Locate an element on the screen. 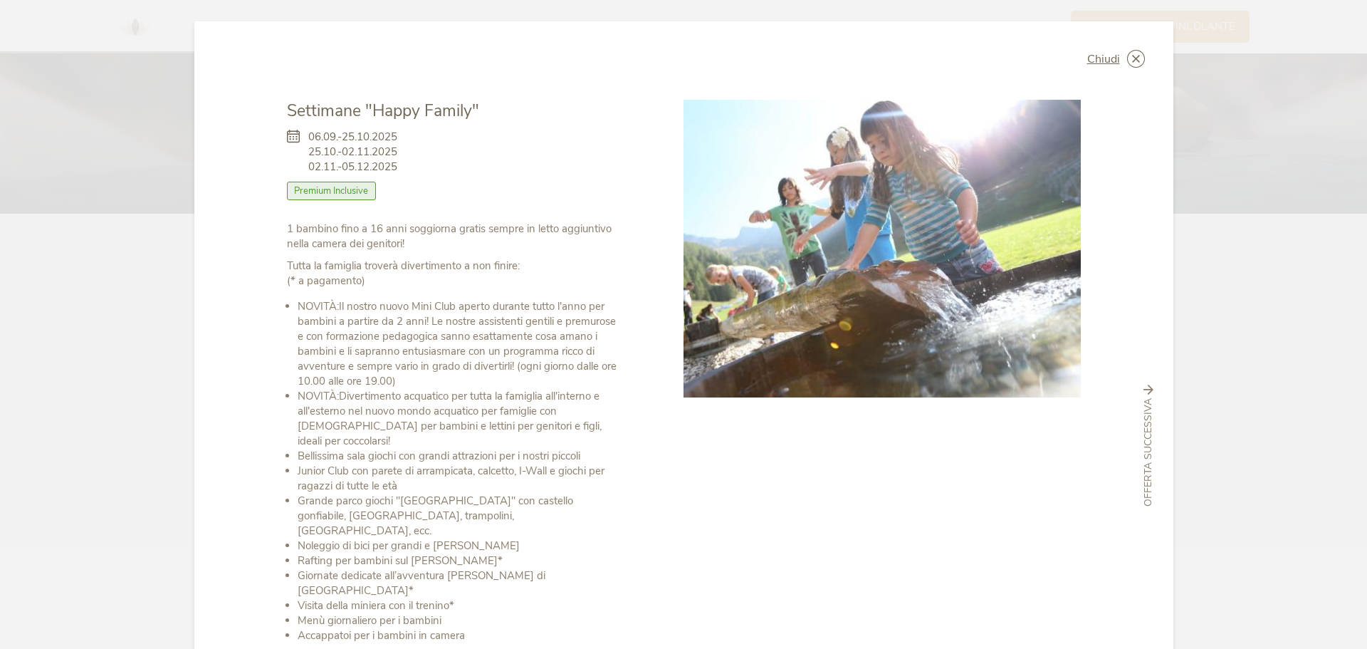 The image size is (1367, 649). span: Chiudi is located at coordinates (1103, 59).